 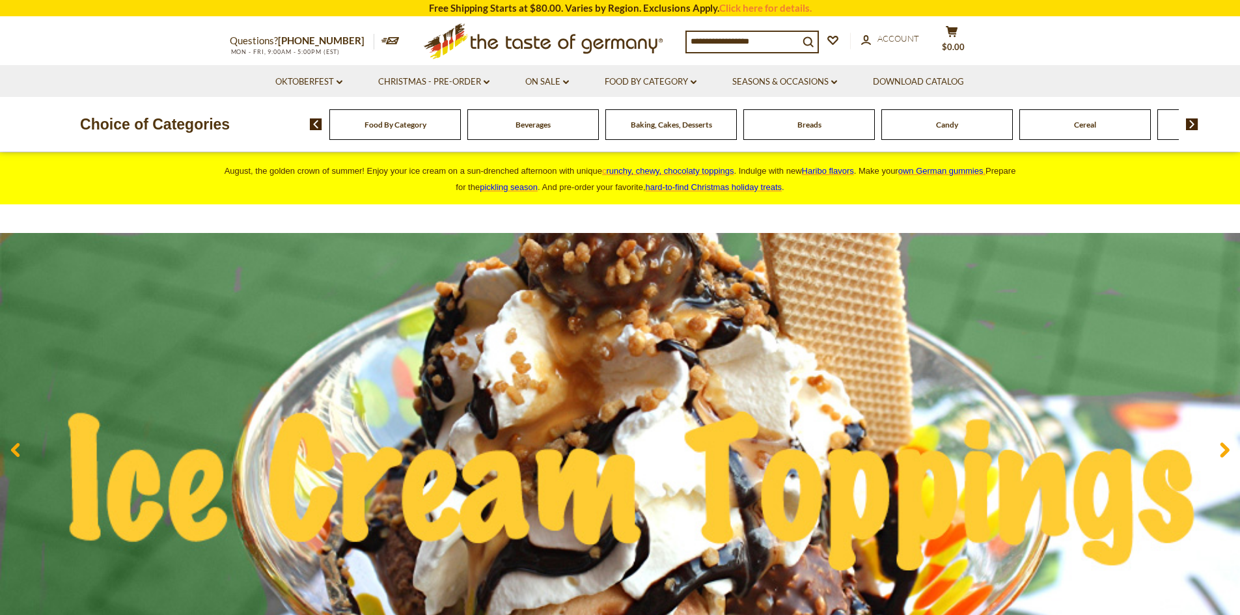 What do you see at coordinates (784, 82) in the screenshot?
I see `a: Seasons & Occasions` at bounding box center [784, 82].